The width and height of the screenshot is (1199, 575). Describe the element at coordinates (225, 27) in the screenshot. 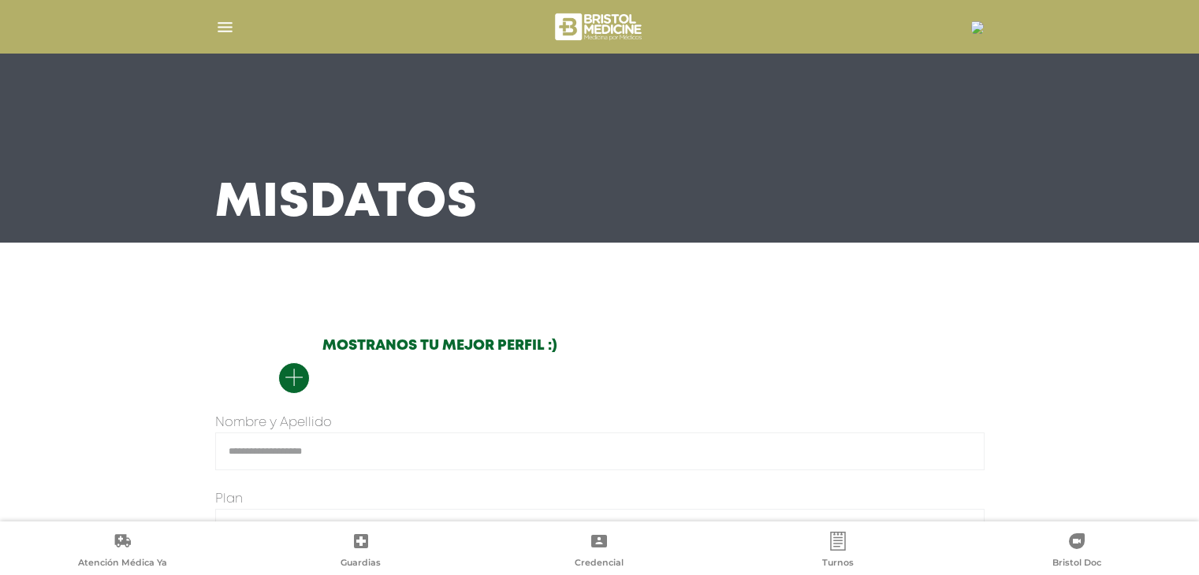

I see `img: Cober_menu-lines-white.svg` at that location.